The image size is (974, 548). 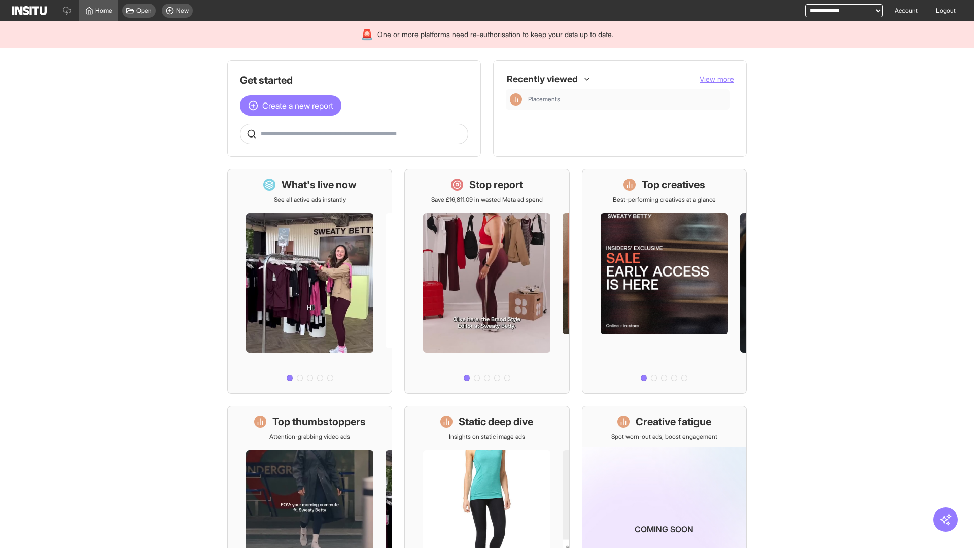 What do you see at coordinates (291, 106) in the screenshot?
I see `button: Create a new report` at bounding box center [291, 106].